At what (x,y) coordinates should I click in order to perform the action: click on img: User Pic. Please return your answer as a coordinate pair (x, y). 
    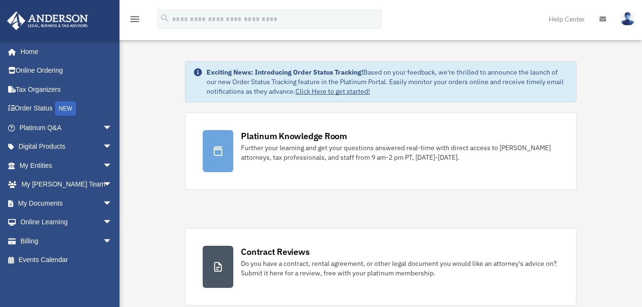
    Looking at the image, I should click on (628, 19).